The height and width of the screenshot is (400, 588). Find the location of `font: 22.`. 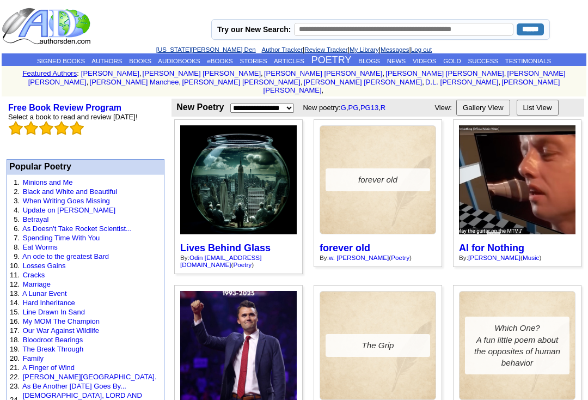

font: 22. is located at coordinates (15, 376).